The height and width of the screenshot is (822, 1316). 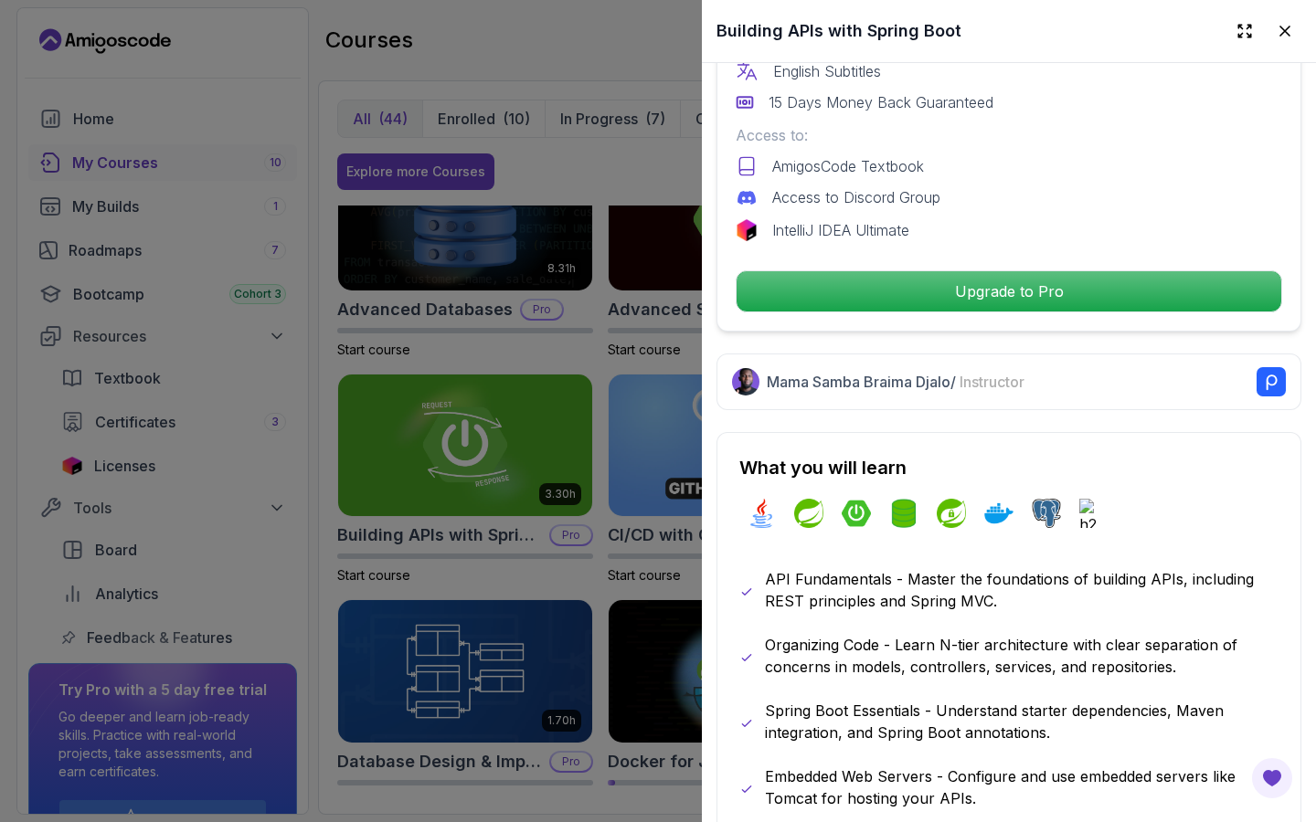 I want to click on p: API Fundamentals - Master the foundations of building APIs, including REST principles and Spring ..., so click(x=1022, y=590).